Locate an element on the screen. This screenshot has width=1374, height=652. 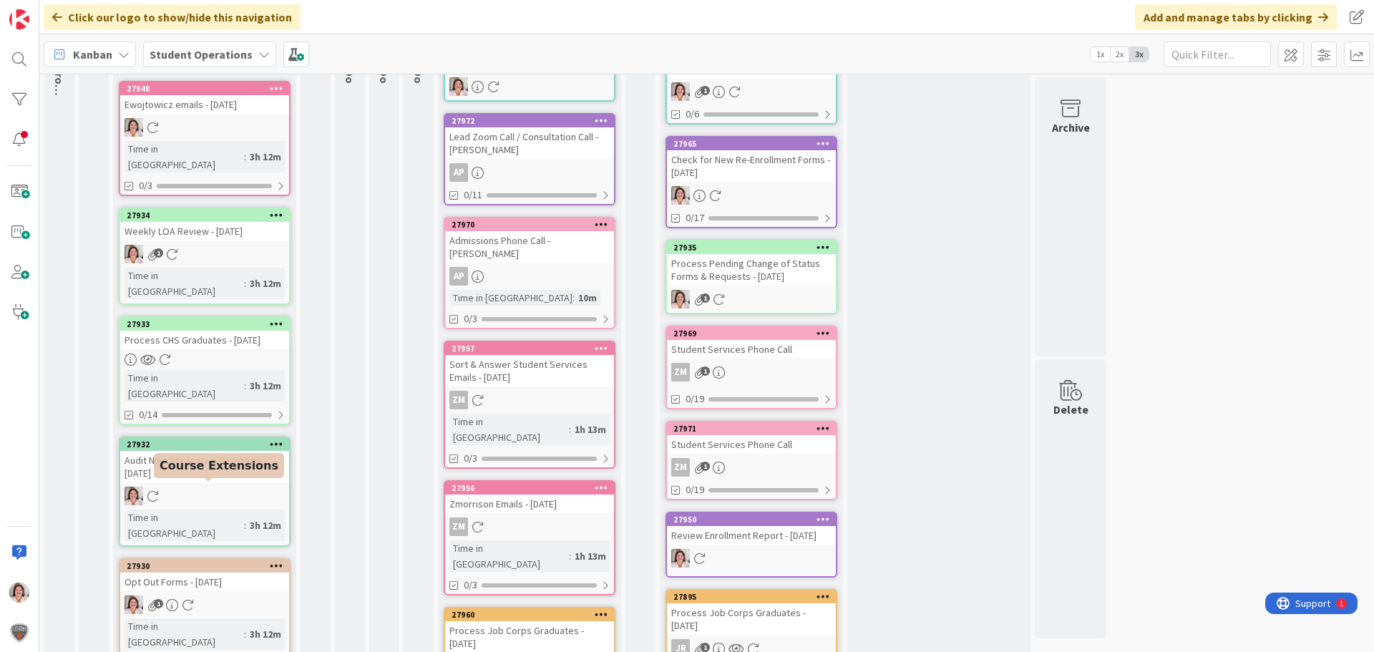
div: 27970 is located at coordinates (530, 225).